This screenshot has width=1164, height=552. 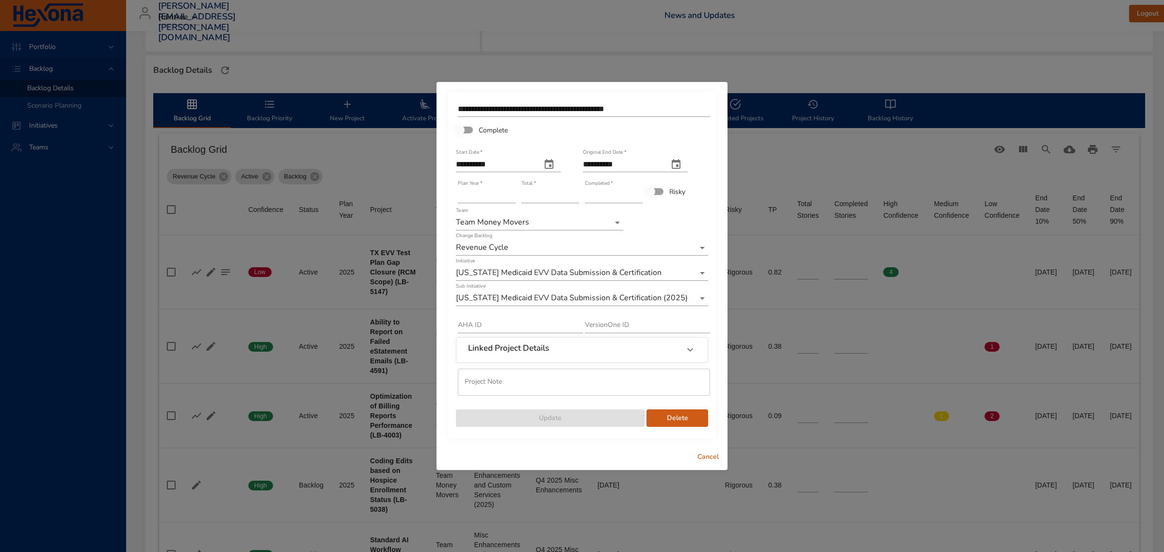 What do you see at coordinates (676, 164) in the screenshot?
I see `button: original end date` at bounding box center [676, 164].